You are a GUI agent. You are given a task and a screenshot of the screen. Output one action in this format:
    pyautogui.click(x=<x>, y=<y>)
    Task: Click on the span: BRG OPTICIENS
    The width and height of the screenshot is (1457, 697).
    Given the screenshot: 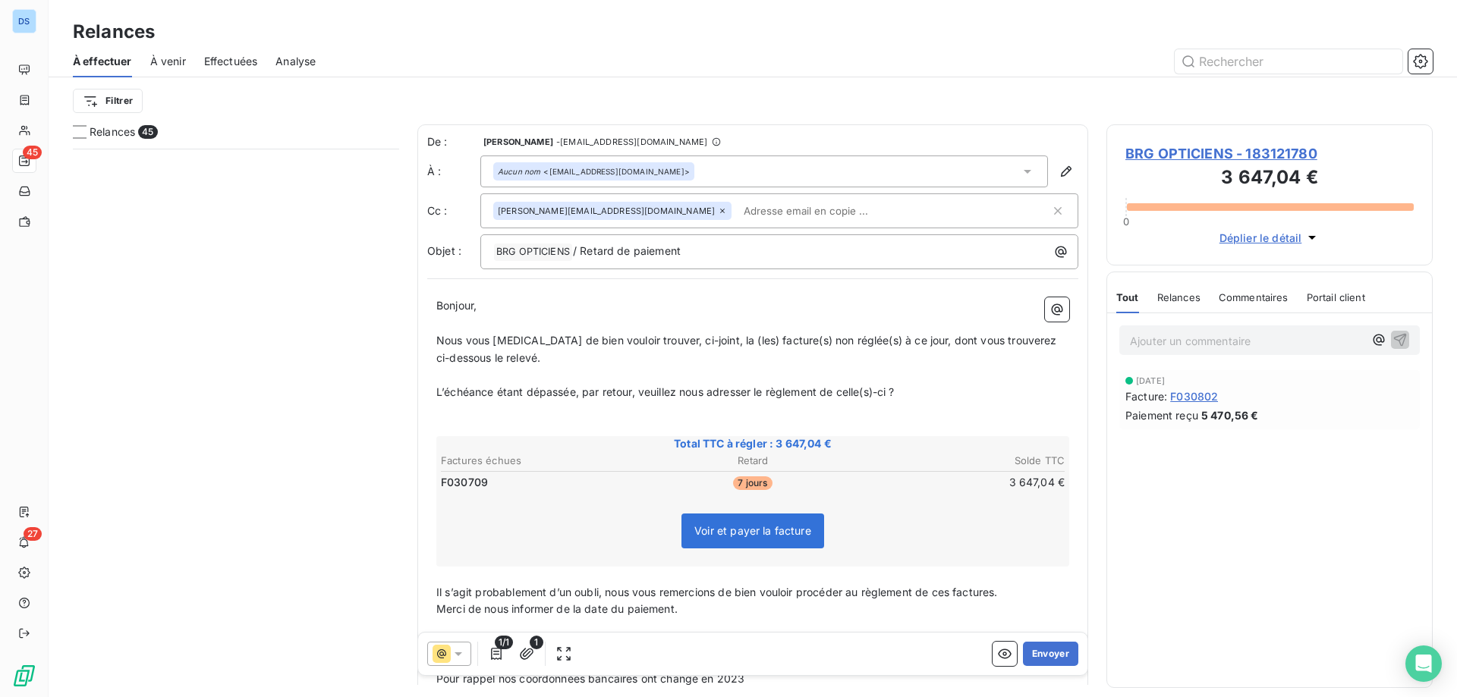 What is the action you would take?
    pyautogui.click(x=533, y=252)
    